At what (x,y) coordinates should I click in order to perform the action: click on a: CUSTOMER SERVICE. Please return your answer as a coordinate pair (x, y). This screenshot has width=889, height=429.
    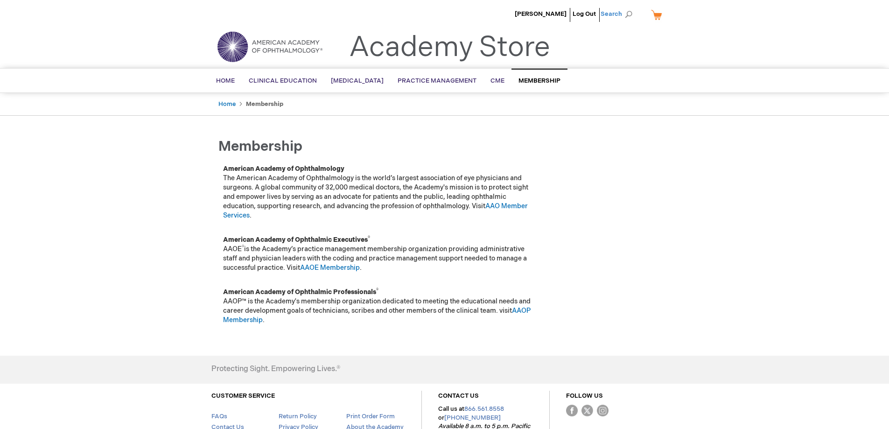
    Looking at the image, I should click on (243, 396).